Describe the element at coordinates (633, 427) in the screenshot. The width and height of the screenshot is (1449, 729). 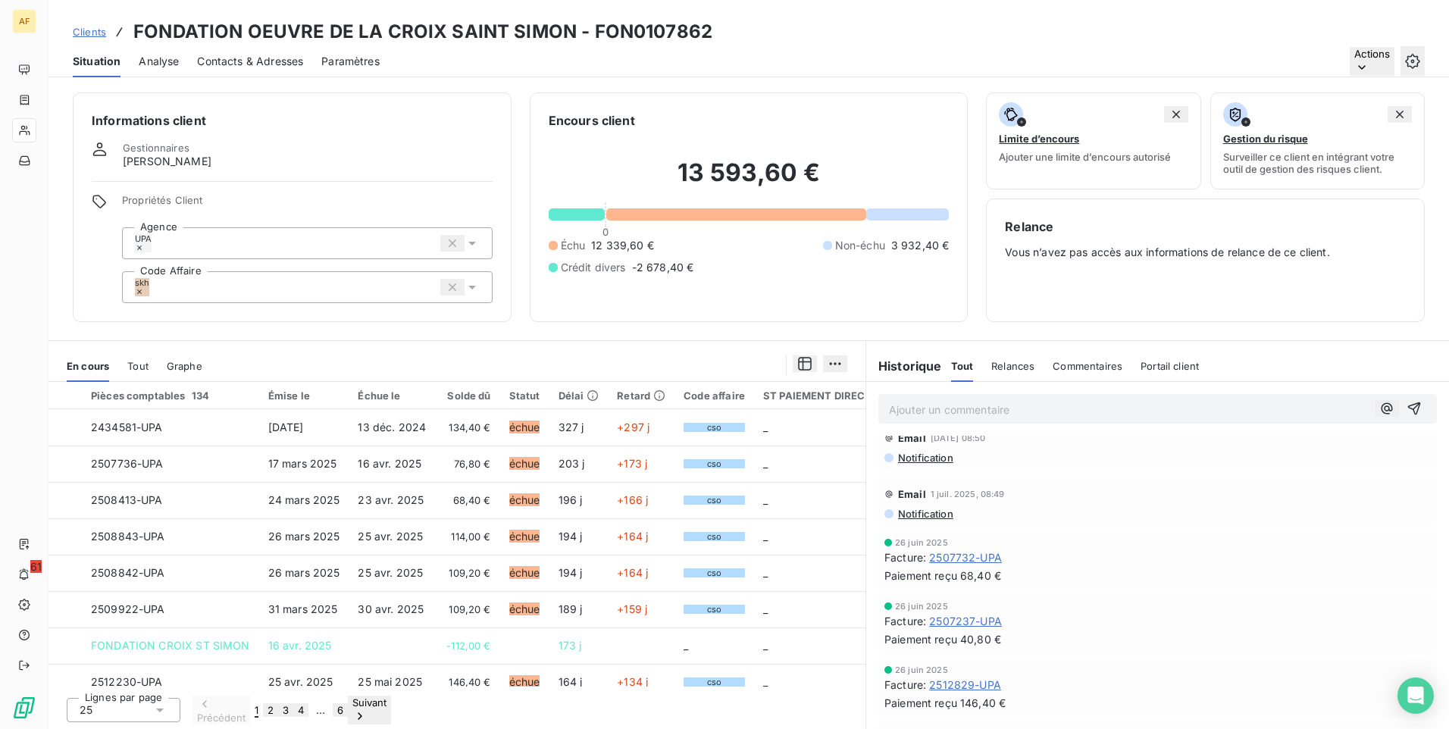
I see `span: +297 j` at that location.